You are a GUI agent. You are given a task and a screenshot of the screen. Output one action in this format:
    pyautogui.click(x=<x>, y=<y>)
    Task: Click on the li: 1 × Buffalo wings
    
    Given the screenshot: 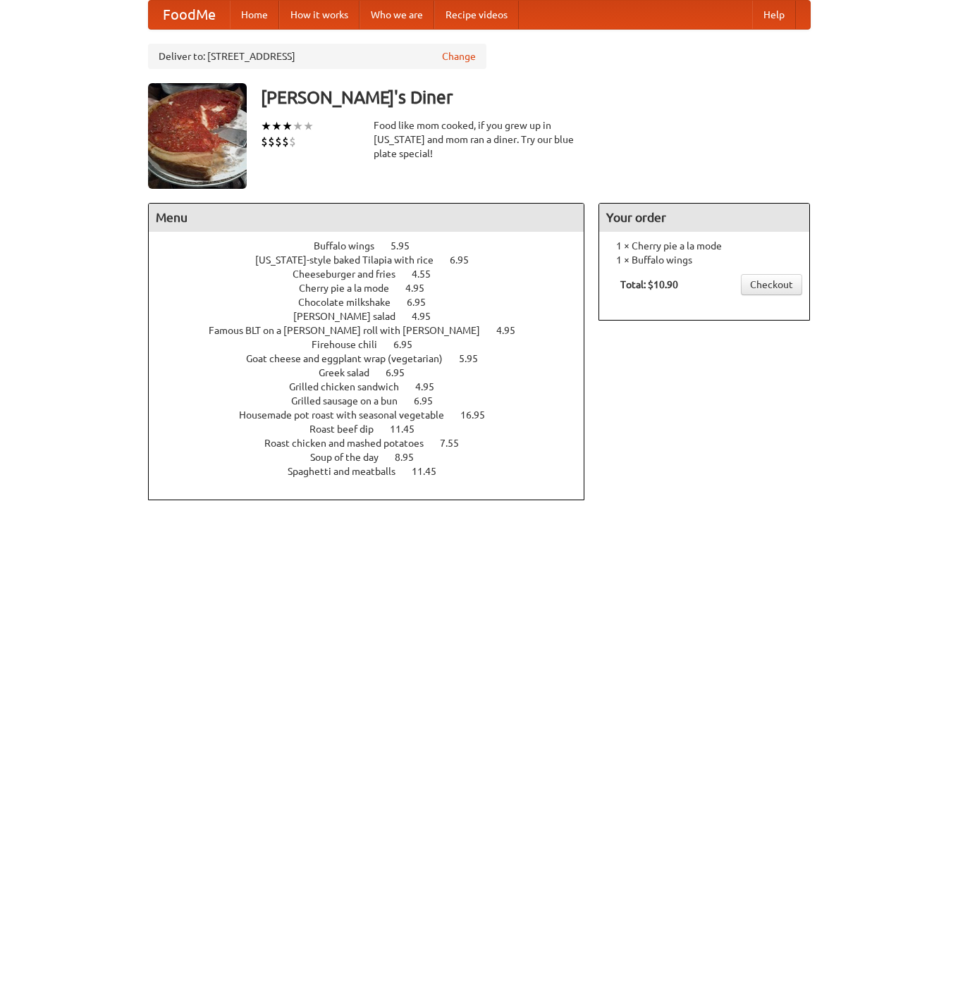 What is the action you would take?
    pyautogui.click(x=704, y=260)
    